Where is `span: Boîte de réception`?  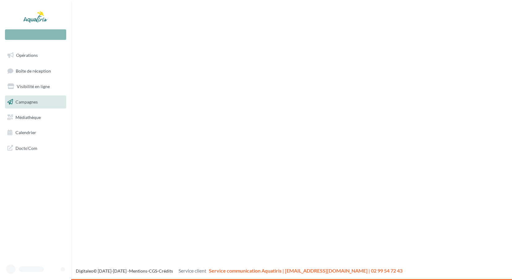
span: Boîte de réception is located at coordinates (33, 71).